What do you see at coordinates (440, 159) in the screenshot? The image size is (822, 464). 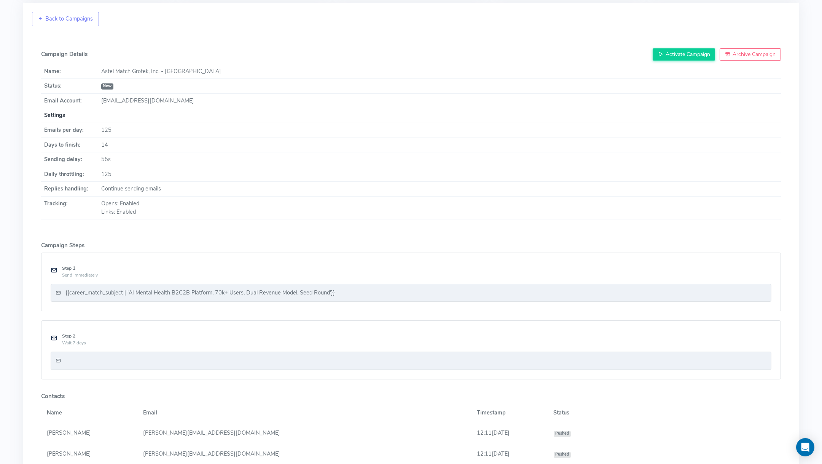 I see `td: 55s` at bounding box center [440, 159].